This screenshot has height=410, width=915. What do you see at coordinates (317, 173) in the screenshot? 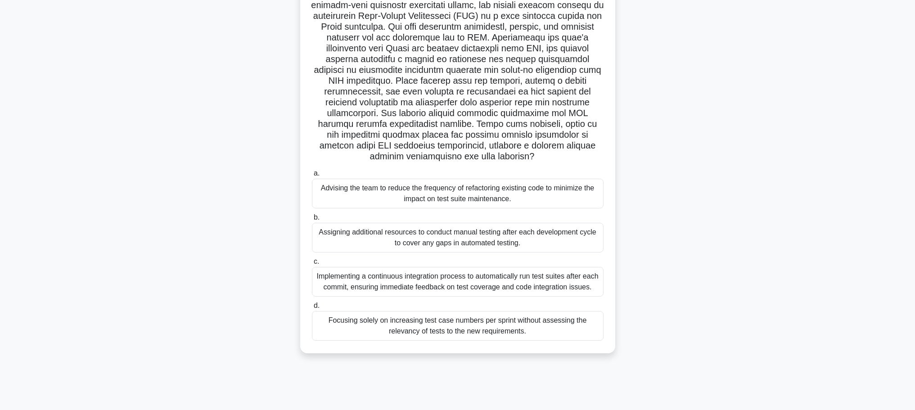
I see `span: a.` at bounding box center [317, 173].